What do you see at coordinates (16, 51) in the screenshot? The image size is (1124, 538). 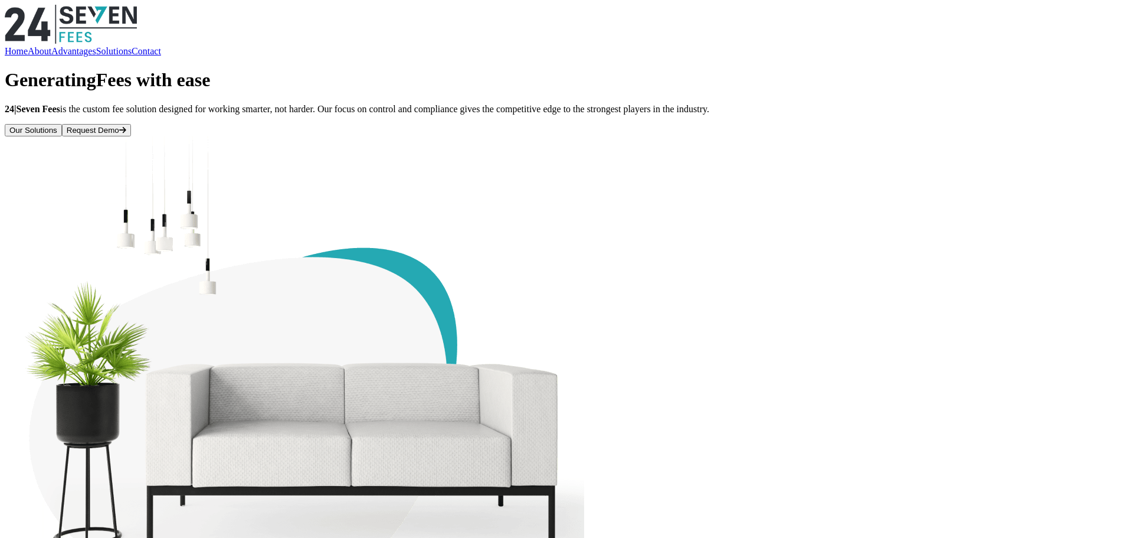 I see `a: Home` at bounding box center [16, 51].